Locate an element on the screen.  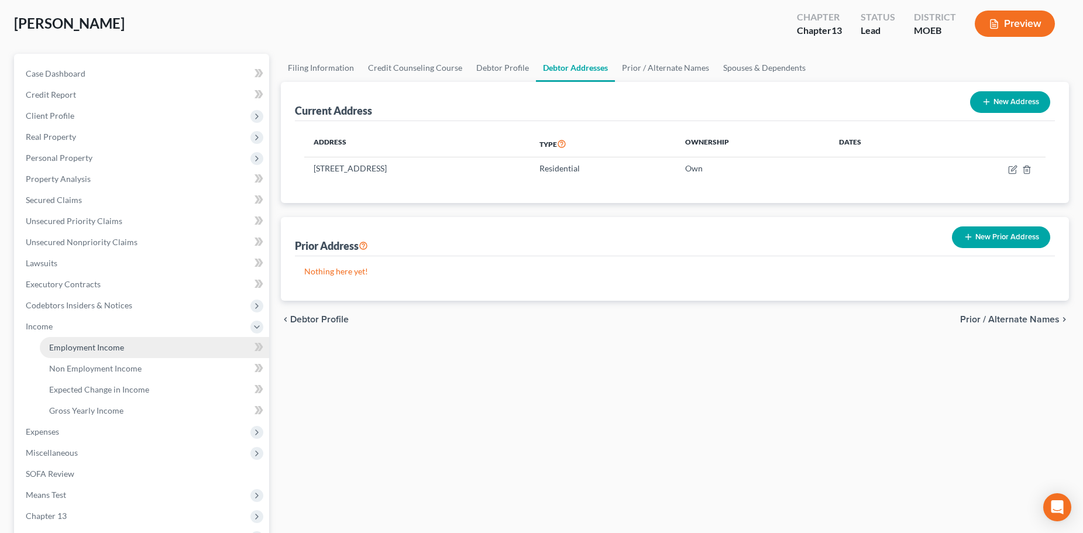
span: Prior / Alternate Names is located at coordinates (1010, 319).